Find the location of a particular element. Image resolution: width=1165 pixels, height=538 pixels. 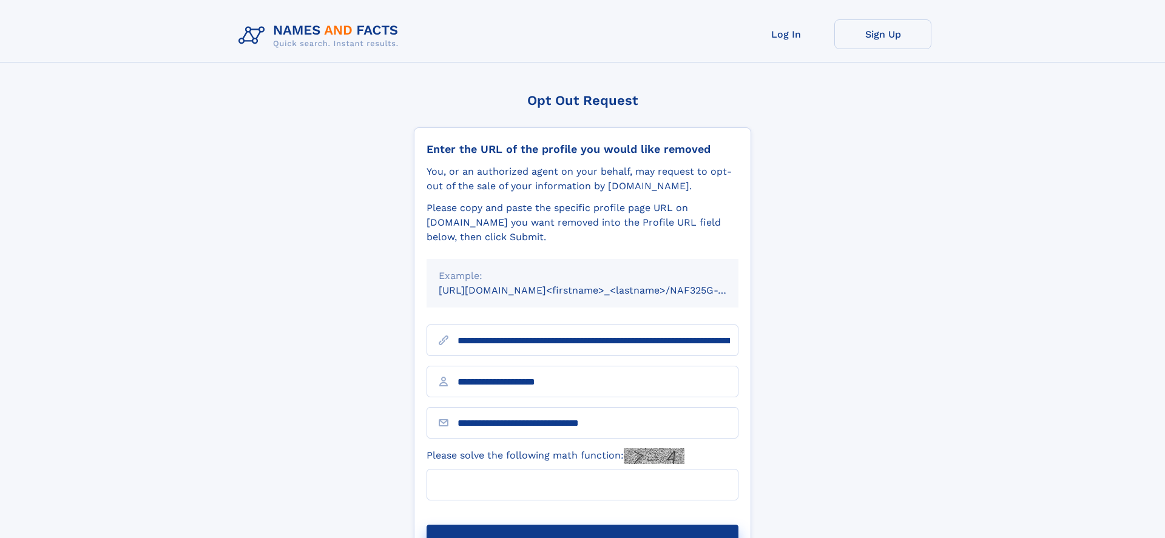

img: Logo Names and Facts is located at coordinates (321, 36).